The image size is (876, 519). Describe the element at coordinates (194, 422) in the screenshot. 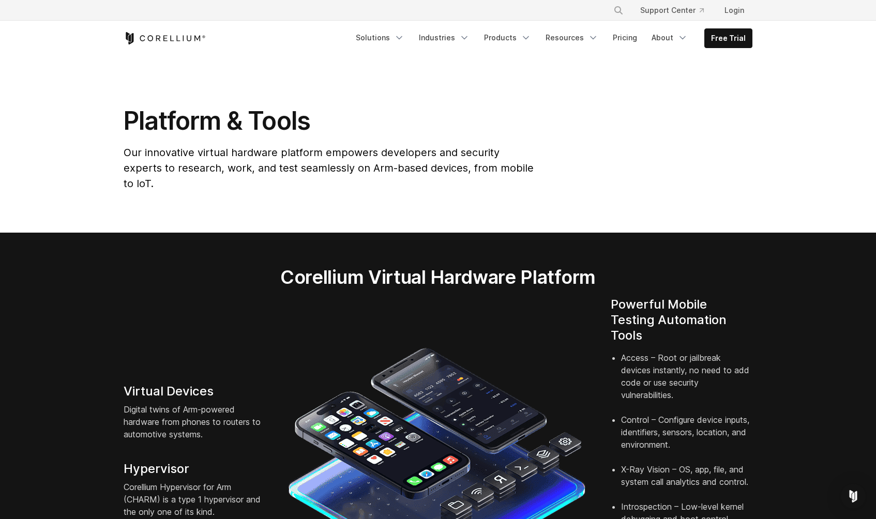

I see `p: Digital twins of Arm-powered hardware from phones to routers to automotive systems.` at that location.